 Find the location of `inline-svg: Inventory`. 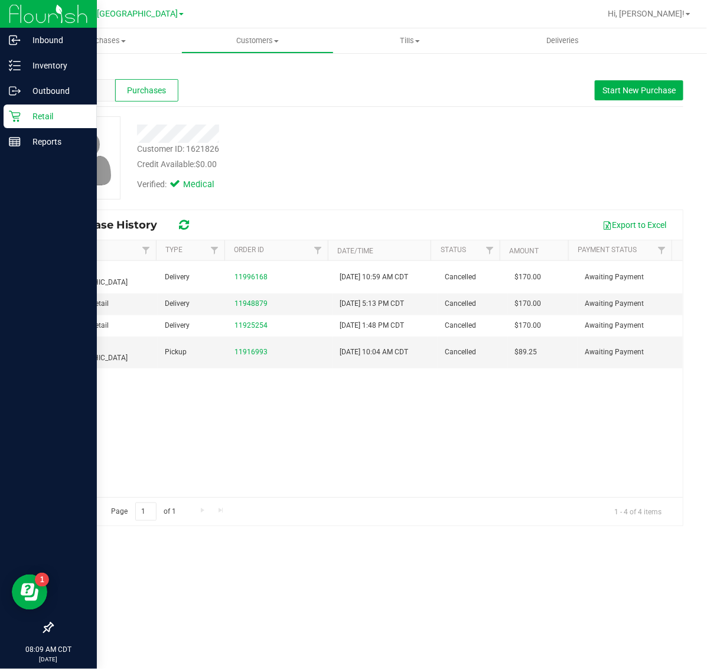

inline-svg: Inventory is located at coordinates (15, 66).